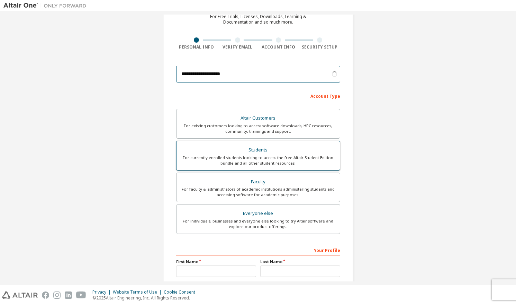 The width and height of the screenshot is (516, 305). I want to click on div: For Free Trials, Licenses, Downloads, Learning & Documentation and so much more., so click(258, 19).